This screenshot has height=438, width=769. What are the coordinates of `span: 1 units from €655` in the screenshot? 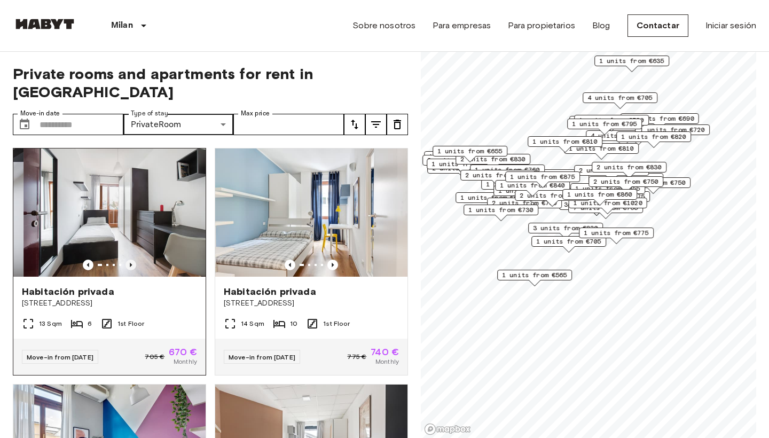 It's located at (470, 151).